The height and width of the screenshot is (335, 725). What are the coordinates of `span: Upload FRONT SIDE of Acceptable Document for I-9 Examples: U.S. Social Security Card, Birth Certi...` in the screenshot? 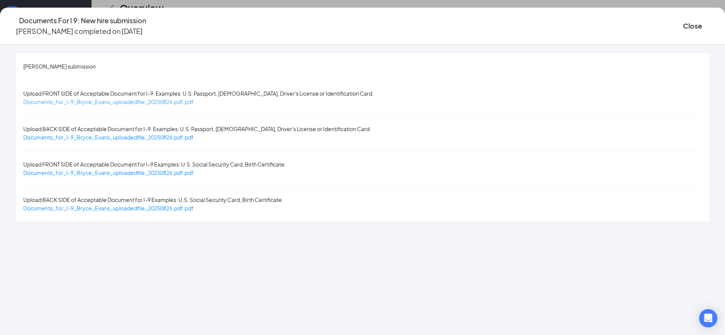 It's located at (154, 164).